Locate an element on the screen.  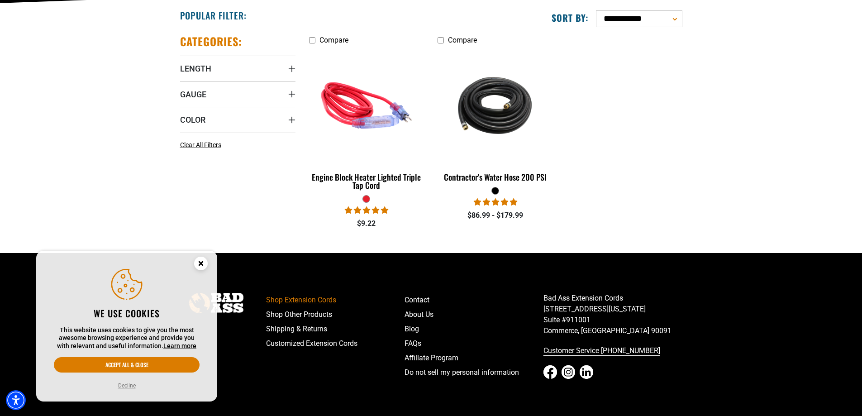
h2: Popular Filter: is located at coordinates (213, 15).